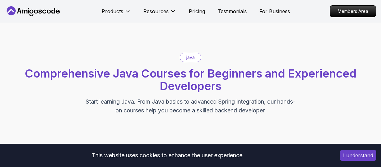 This screenshot has width=381, height=167. I want to click on button: Resources, so click(160, 14).